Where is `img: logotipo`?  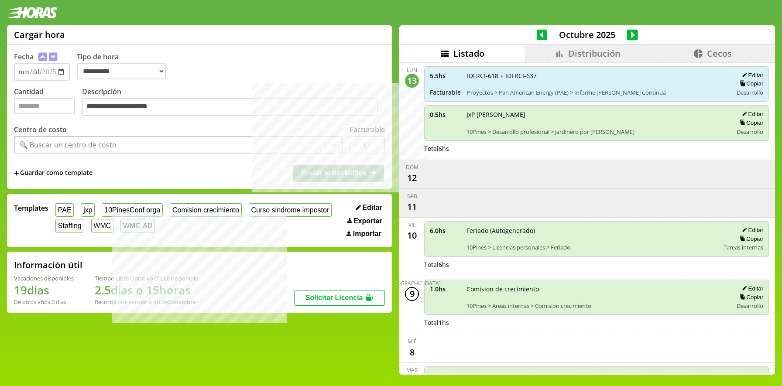 img: logotipo is located at coordinates (32, 13).